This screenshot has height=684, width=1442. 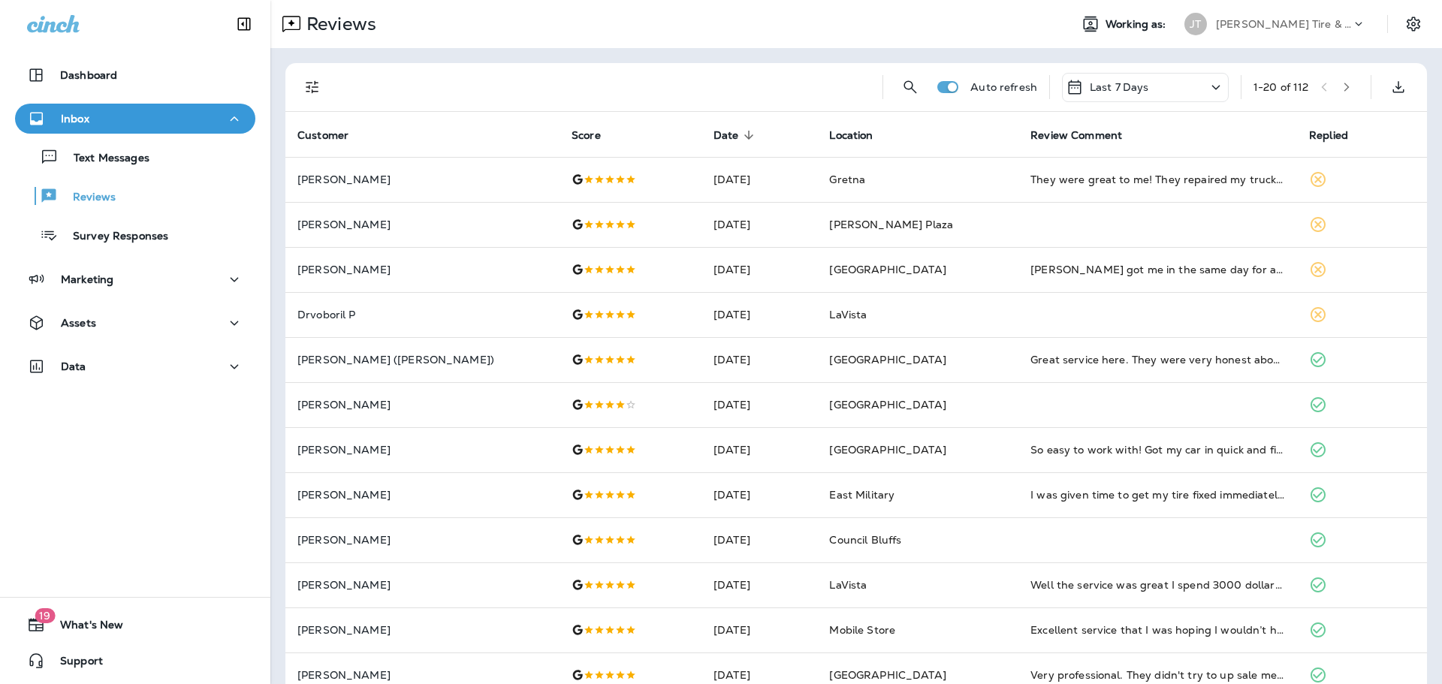 What do you see at coordinates (74, 367) in the screenshot?
I see `p: Data` at bounding box center [74, 367].